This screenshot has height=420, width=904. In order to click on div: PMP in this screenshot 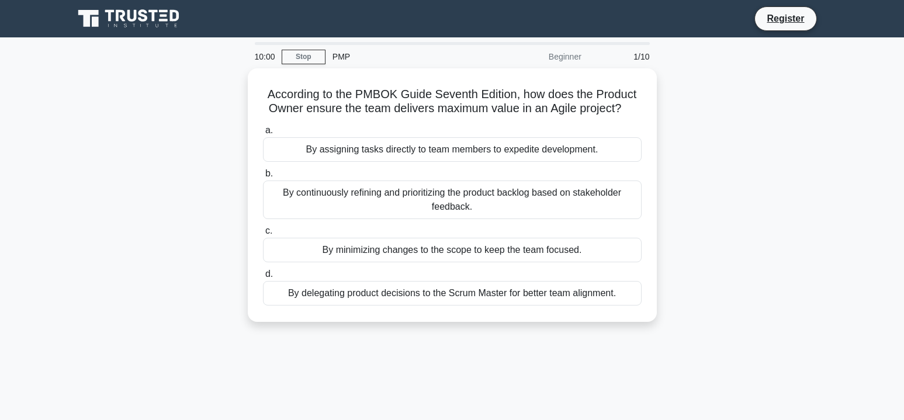, I will do `click(405, 57)`.